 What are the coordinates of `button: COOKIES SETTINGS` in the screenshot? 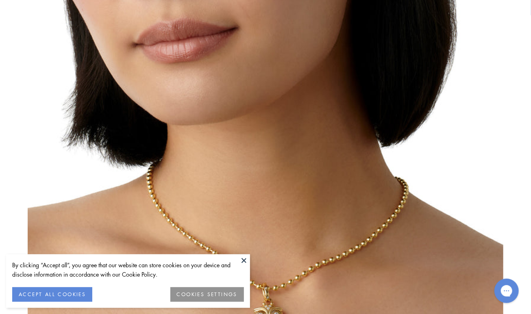 It's located at (207, 295).